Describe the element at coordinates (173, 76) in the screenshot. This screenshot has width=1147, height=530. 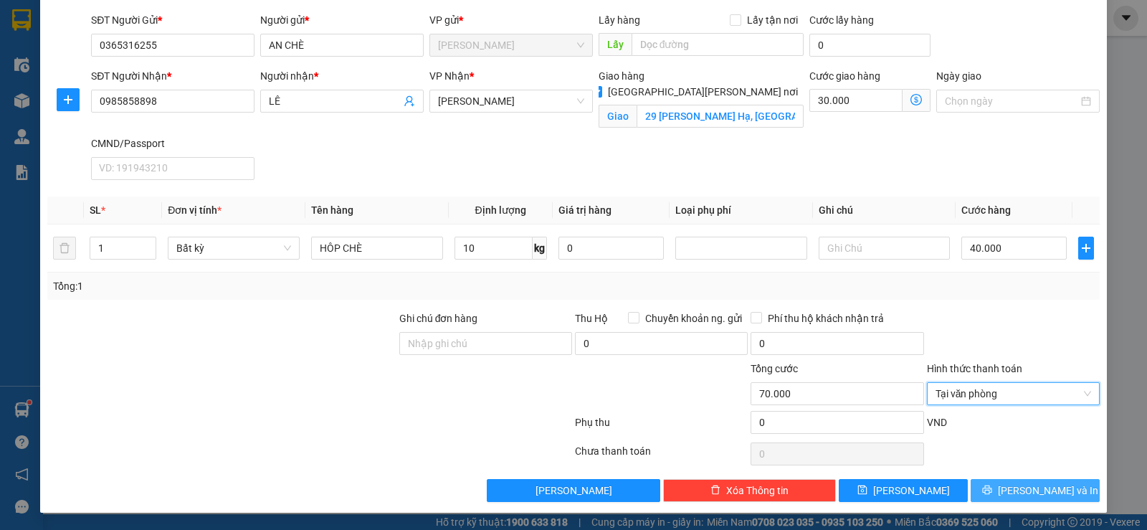
I see `div: SĐT Người Nhận` at that location.